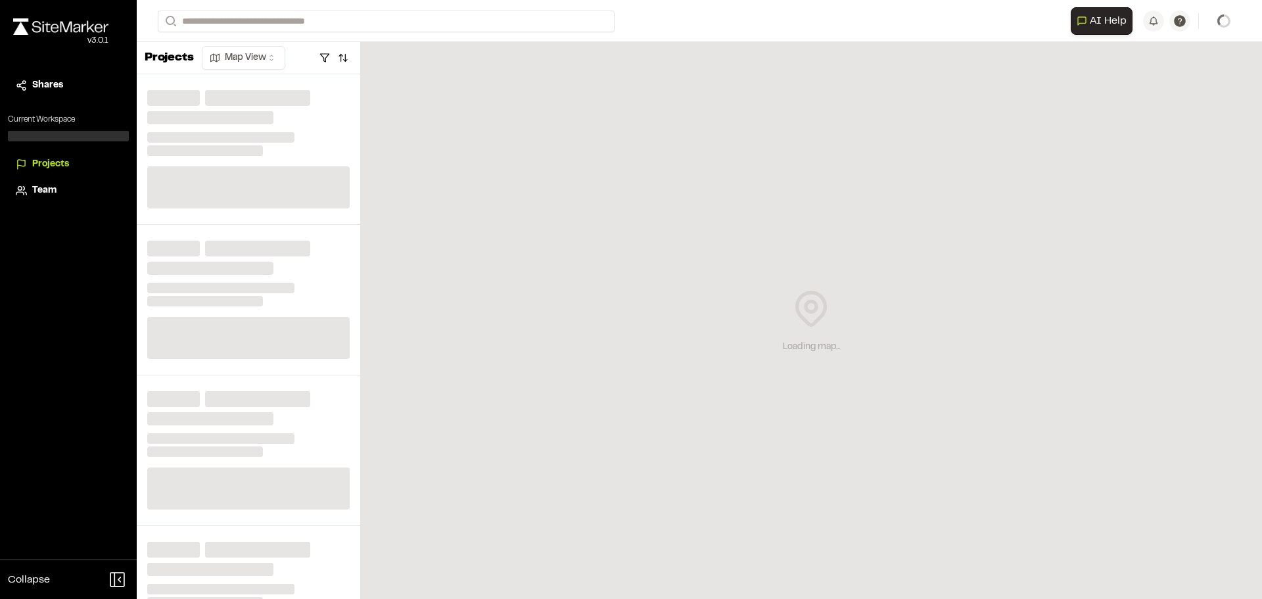 This screenshot has height=599, width=1262. Describe the element at coordinates (47, 85) in the screenshot. I see `span: Shares` at that location.